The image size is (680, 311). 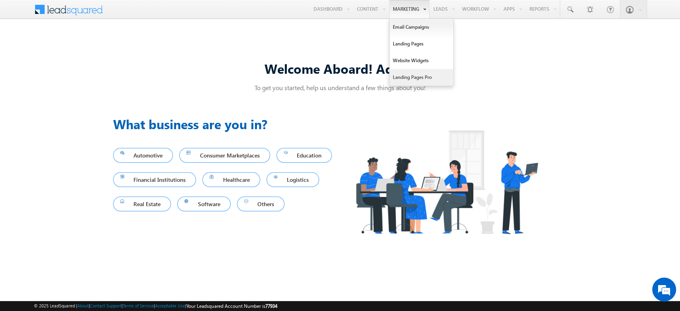 I want to click on span: Logistics, so click(x=293, y=179).